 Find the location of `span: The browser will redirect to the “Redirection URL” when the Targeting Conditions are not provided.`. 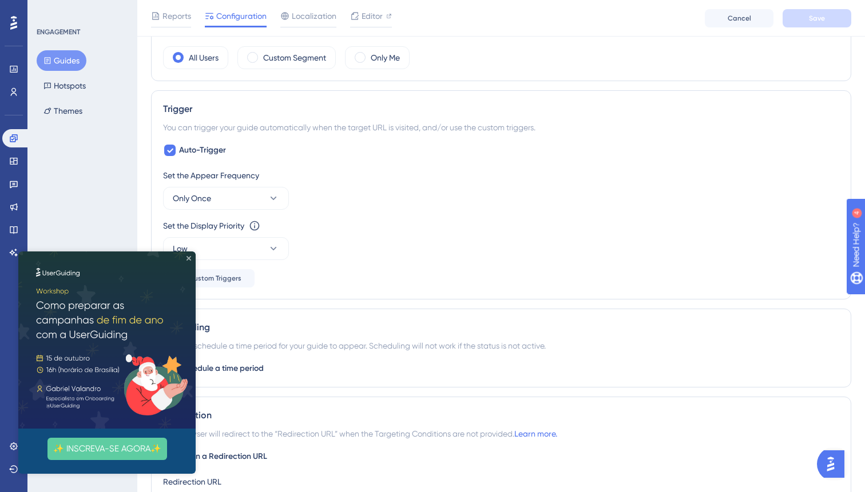

span: The browser will redirect to the “Redirection URL” when the Targeting Conditions are not provided. is located at coordinates (360, 434).